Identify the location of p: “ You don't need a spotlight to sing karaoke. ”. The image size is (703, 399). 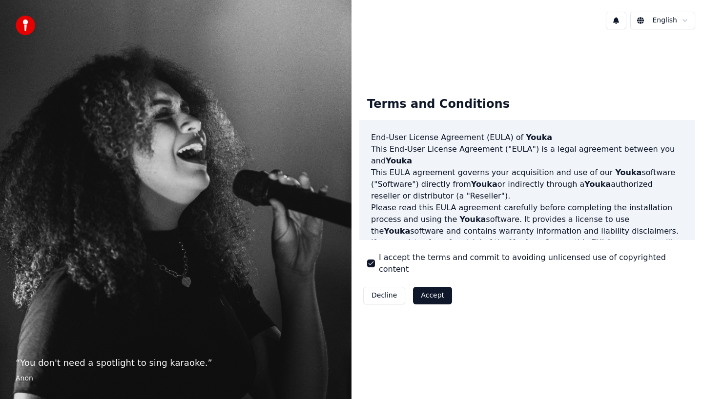
(176, 363).